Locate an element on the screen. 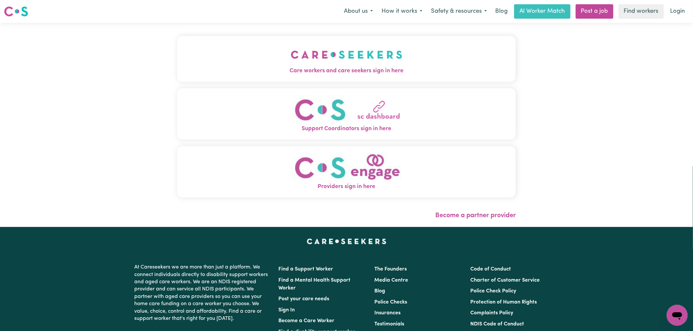  a: The Founders is located at coordinates (390, 269).